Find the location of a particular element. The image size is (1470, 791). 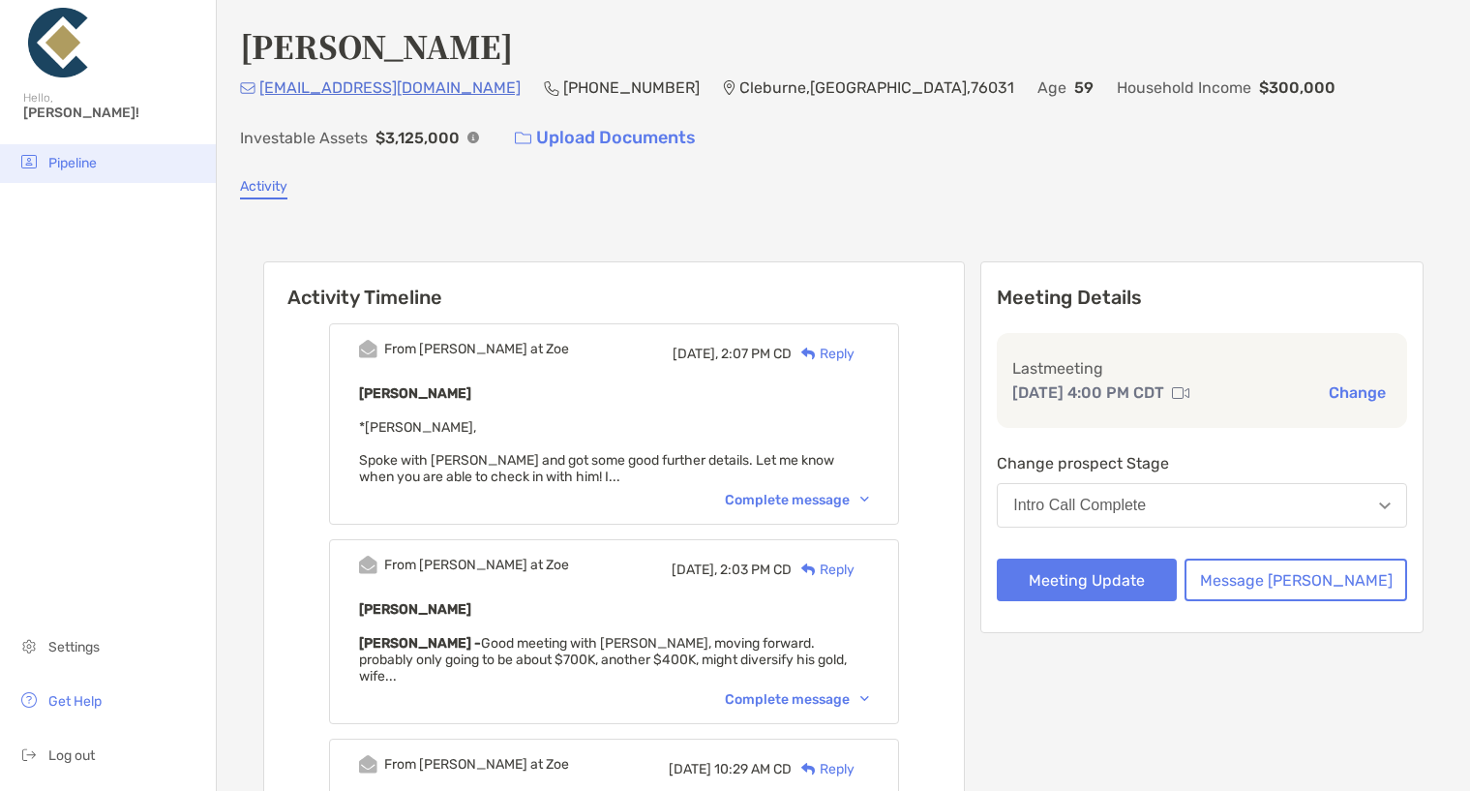

img: Email Icon is located at coordinates (248, 88).